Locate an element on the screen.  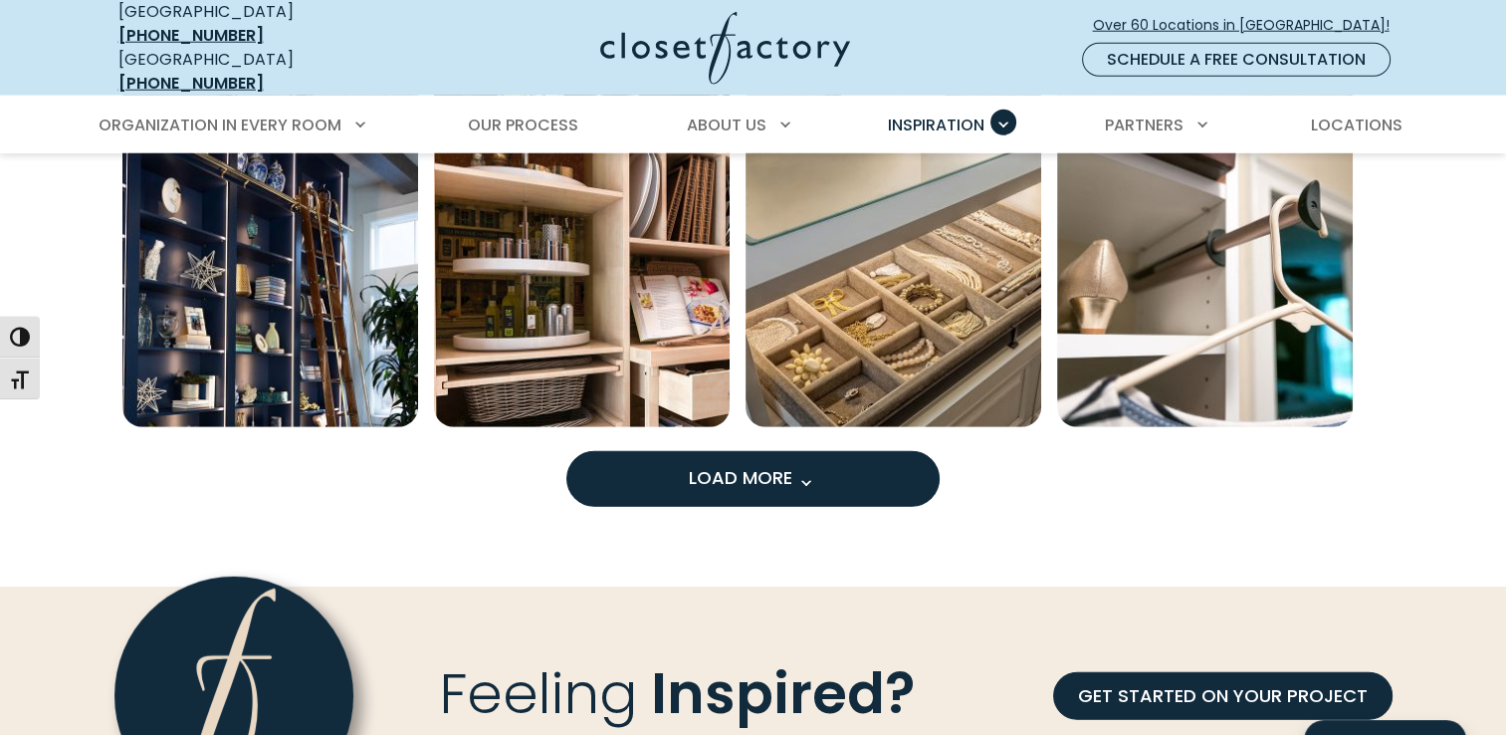
span: Inspired? is located at coordinates (783, 693).